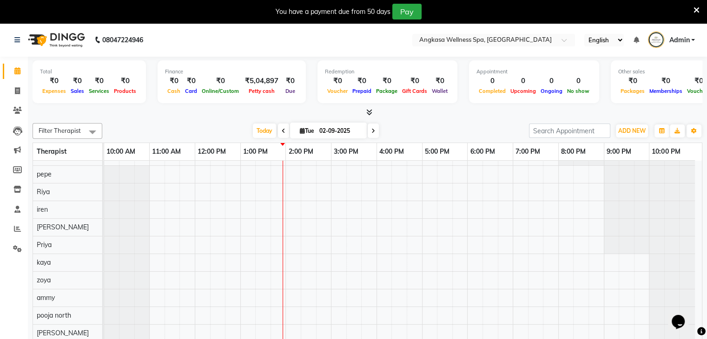  I want to click on img: Admin, so click(656, 40).